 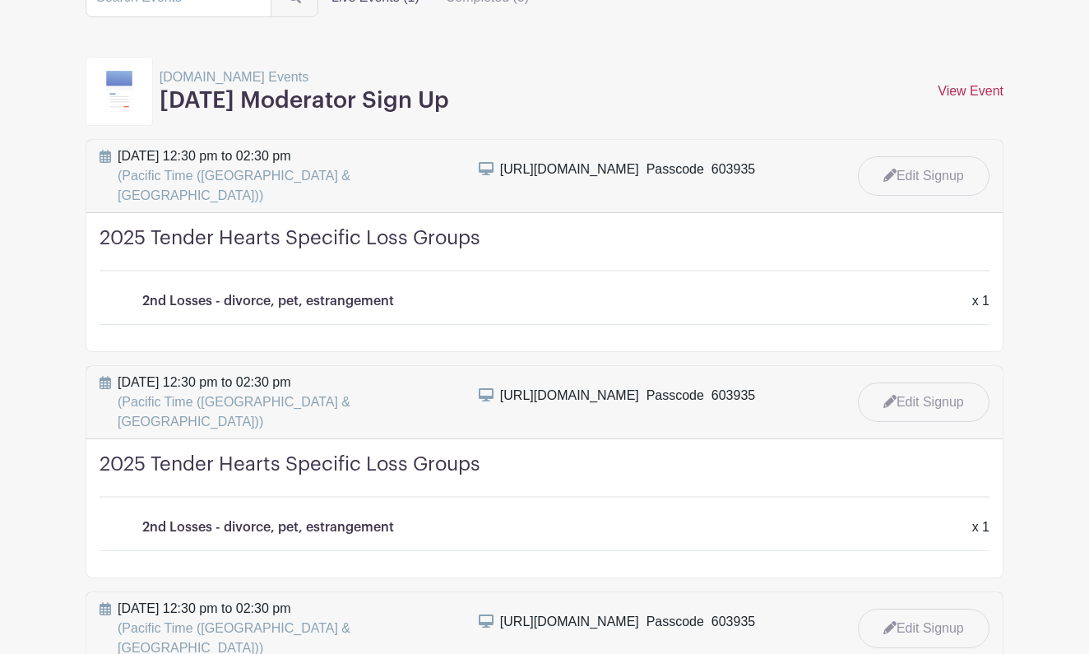 I want to click on img: template8-d2dae5b8de0da6f0ac87aa49e69f22b9ae199b7e7a6af266910991586ce3ec38.svg, so click(x=119, y=91).